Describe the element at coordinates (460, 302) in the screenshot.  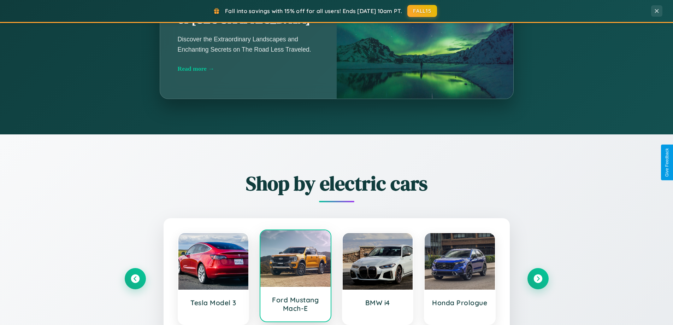
I see `h3: Honda Prologue` at that location.